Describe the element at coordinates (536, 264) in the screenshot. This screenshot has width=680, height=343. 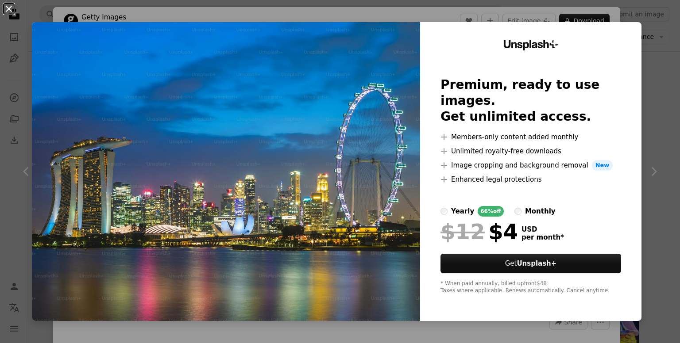
I see `strong: Unsplash+` at that location.